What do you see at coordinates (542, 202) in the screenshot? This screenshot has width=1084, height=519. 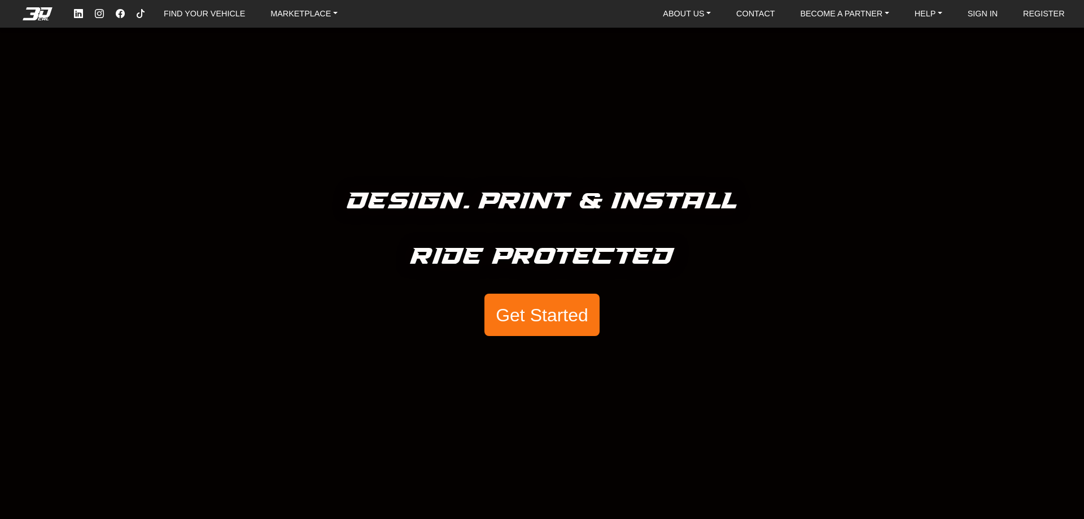 I see `h5: Design. Print & Install` at bounding box center [542, 202].